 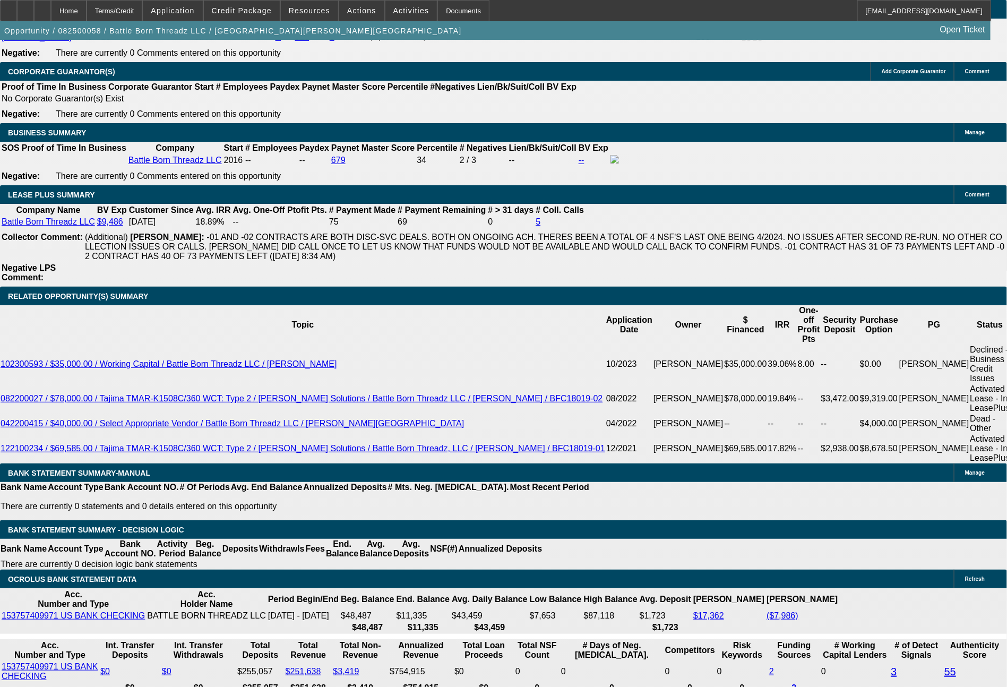 What do you see at coordinates (367, 599) in the screenshot?
I see `th: Beg. Balance` at bounding box center [367, 599].